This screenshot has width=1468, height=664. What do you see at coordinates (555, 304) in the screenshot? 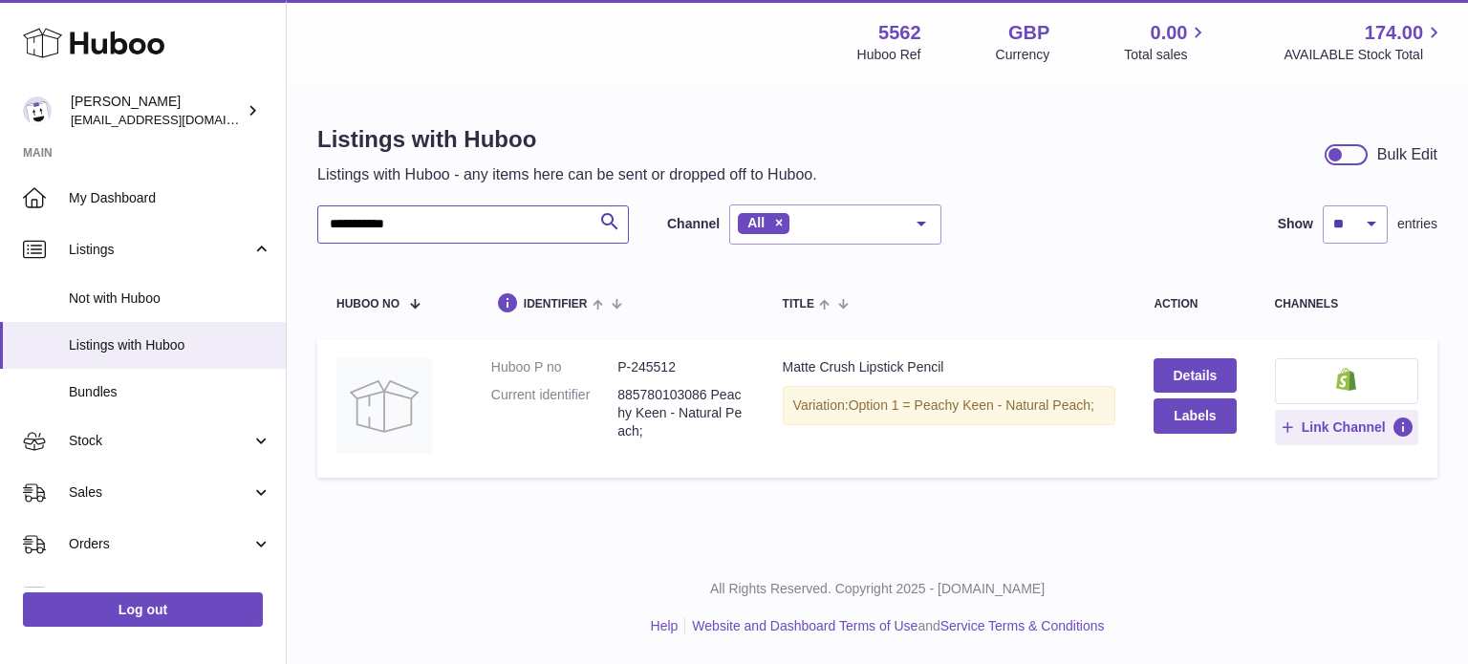
I see `span: identifier` at bounding box center [555, 304].